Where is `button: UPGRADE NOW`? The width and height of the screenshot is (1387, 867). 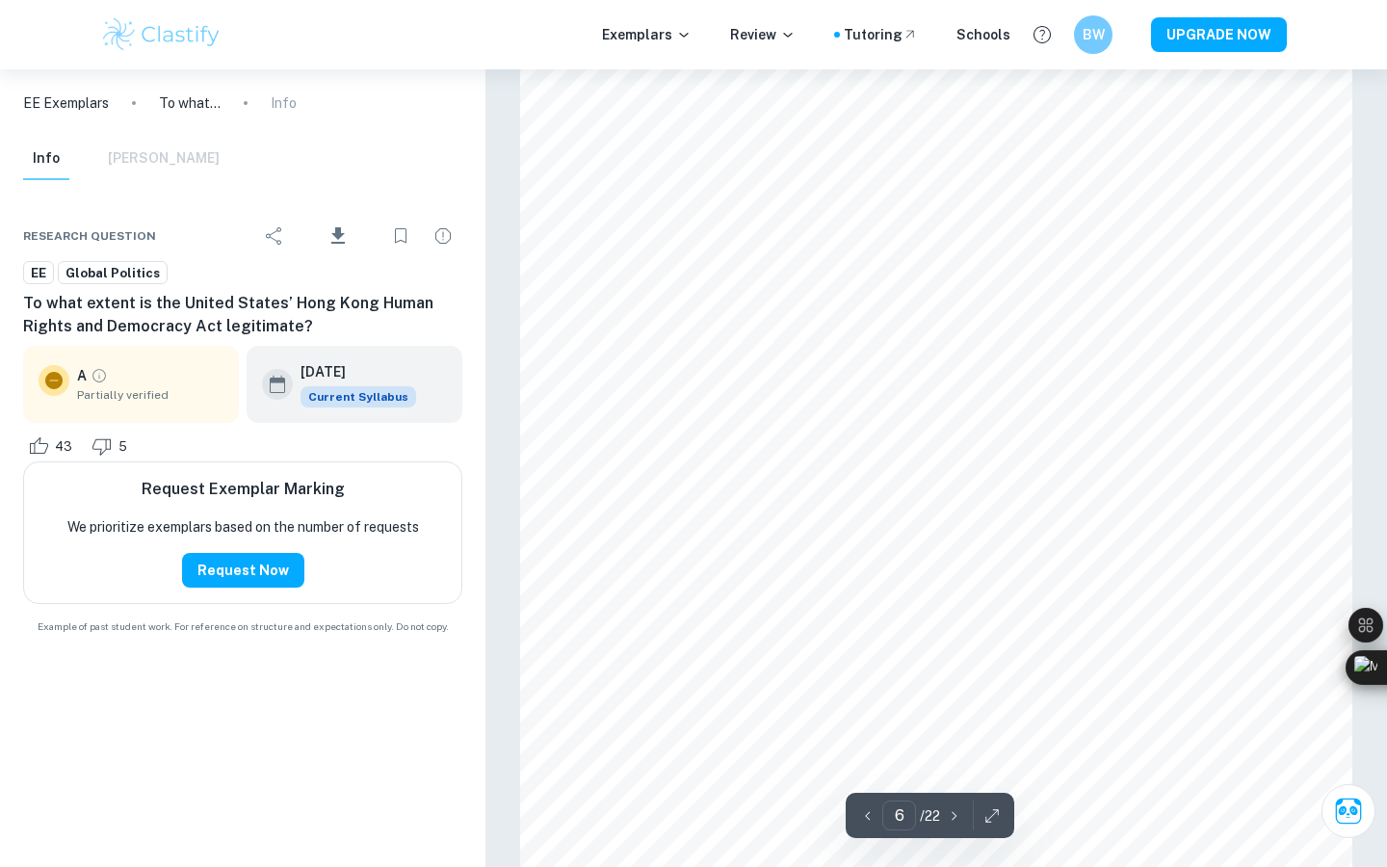
button: UPGRADE NOW is located at coordinates (1219, 35).